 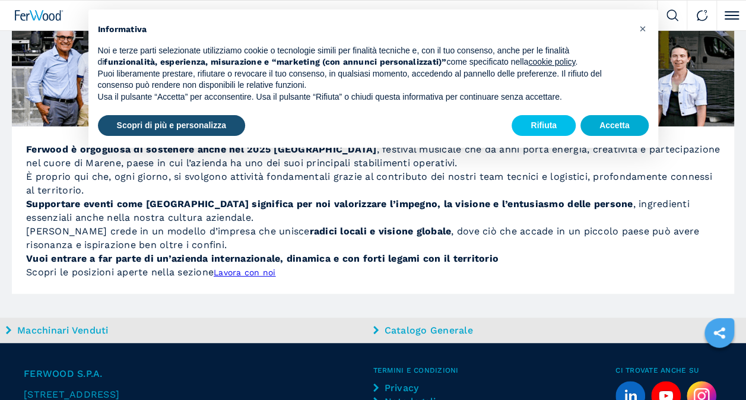 What do you see at coordinates (614, 126) in the screenshot?
I see `button: Accetta` at bounding box center [614, 126].